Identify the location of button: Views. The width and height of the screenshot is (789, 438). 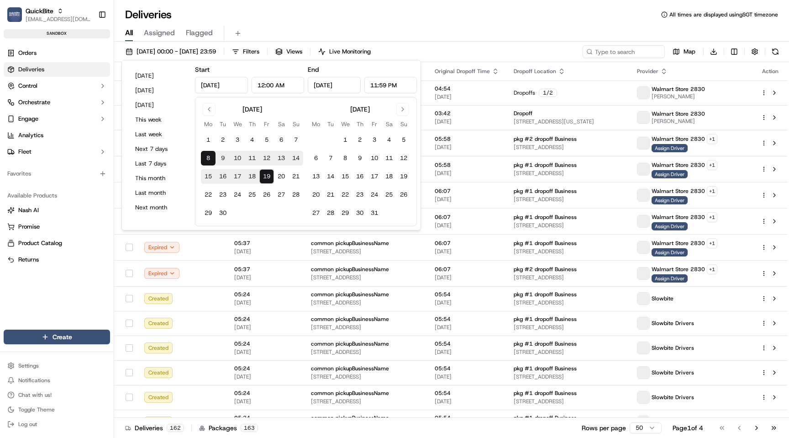
(289, 52).